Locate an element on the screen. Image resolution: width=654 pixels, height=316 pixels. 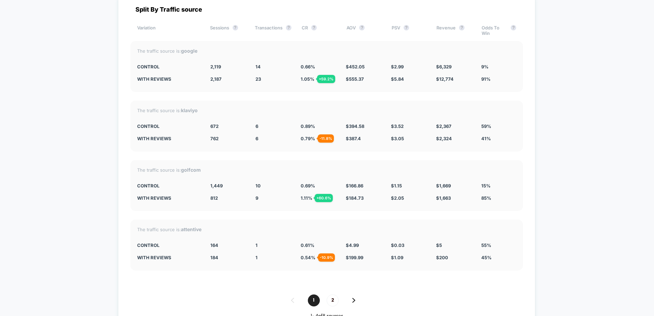
div: CR is located at coordinates (319, 30).